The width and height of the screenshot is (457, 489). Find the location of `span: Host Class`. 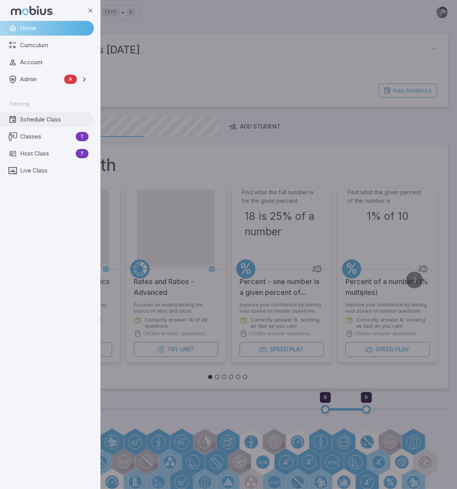

span: Host Class is located at coordinates (46, 153).